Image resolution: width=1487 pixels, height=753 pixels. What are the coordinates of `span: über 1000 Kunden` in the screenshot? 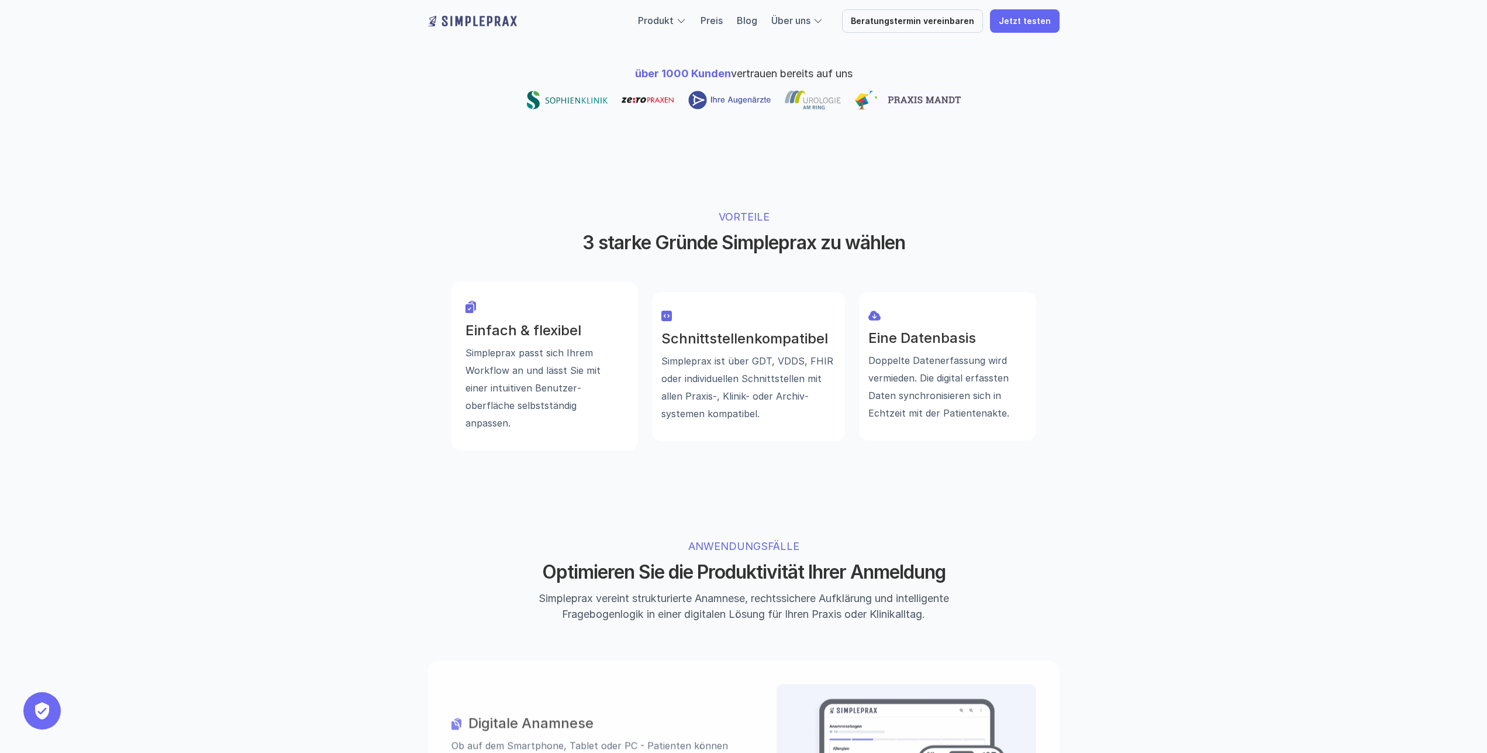 It's located at (683, 73).